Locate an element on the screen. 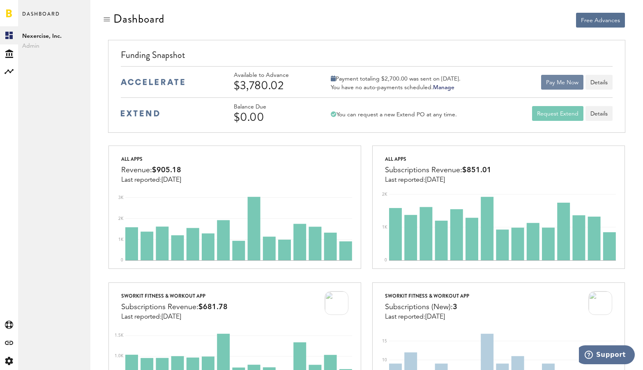  div: You can request a new Extend PO at any time. is located at coordinates (394, 115).